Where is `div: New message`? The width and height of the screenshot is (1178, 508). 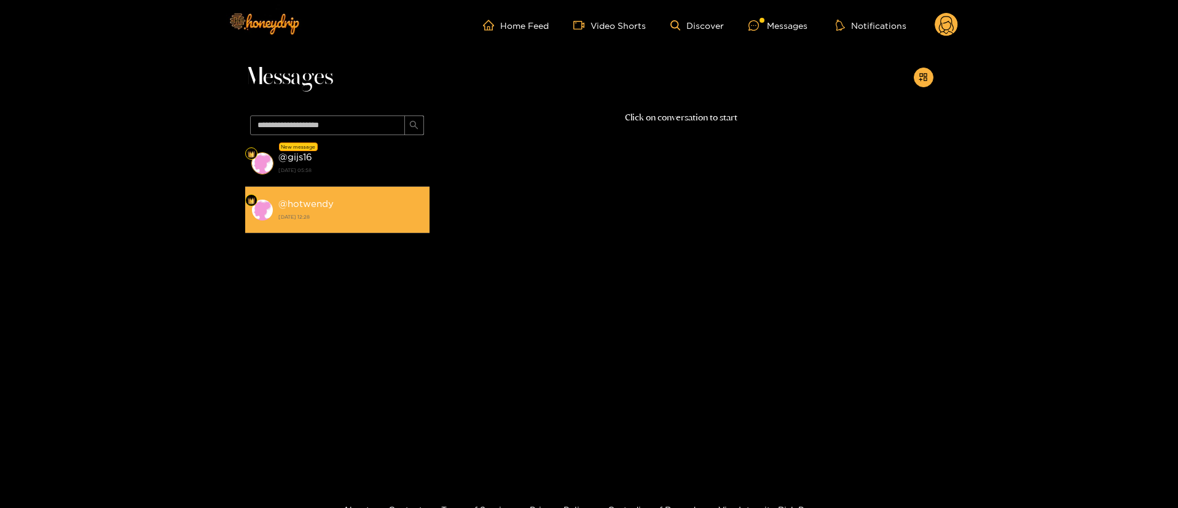 div: New message is located at coordinates (298, 147).